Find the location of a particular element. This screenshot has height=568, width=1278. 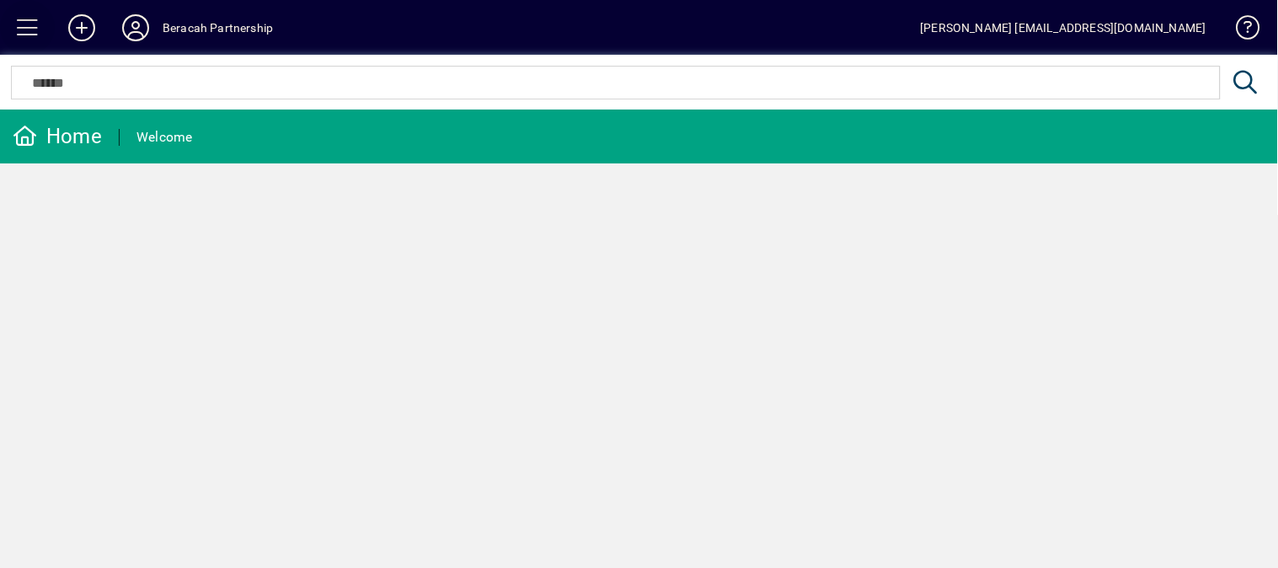

a: Knowledge Base is located at coordinates (1240, 30).